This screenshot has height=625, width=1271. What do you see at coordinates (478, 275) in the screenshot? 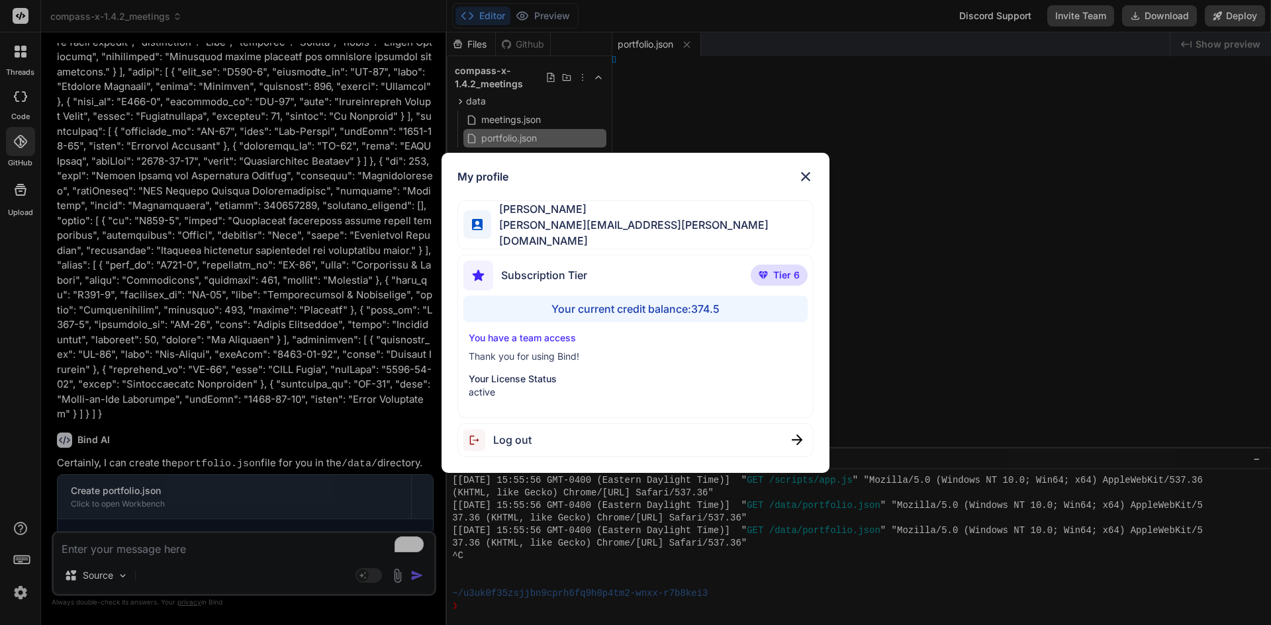
I see `img: subscription` at bounding box center [478, 275].